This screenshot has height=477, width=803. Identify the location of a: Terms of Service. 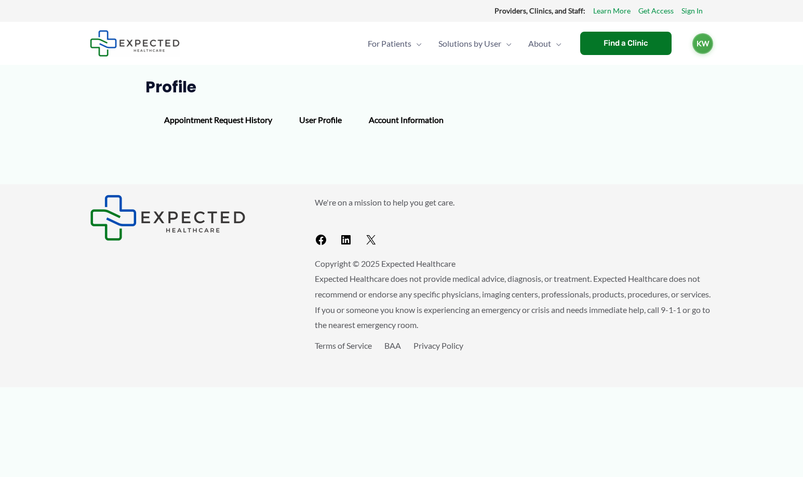
(343, 345).